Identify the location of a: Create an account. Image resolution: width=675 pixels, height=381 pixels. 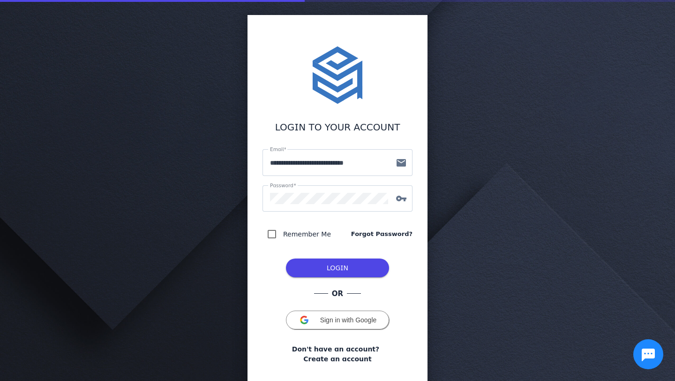
(337, 359).